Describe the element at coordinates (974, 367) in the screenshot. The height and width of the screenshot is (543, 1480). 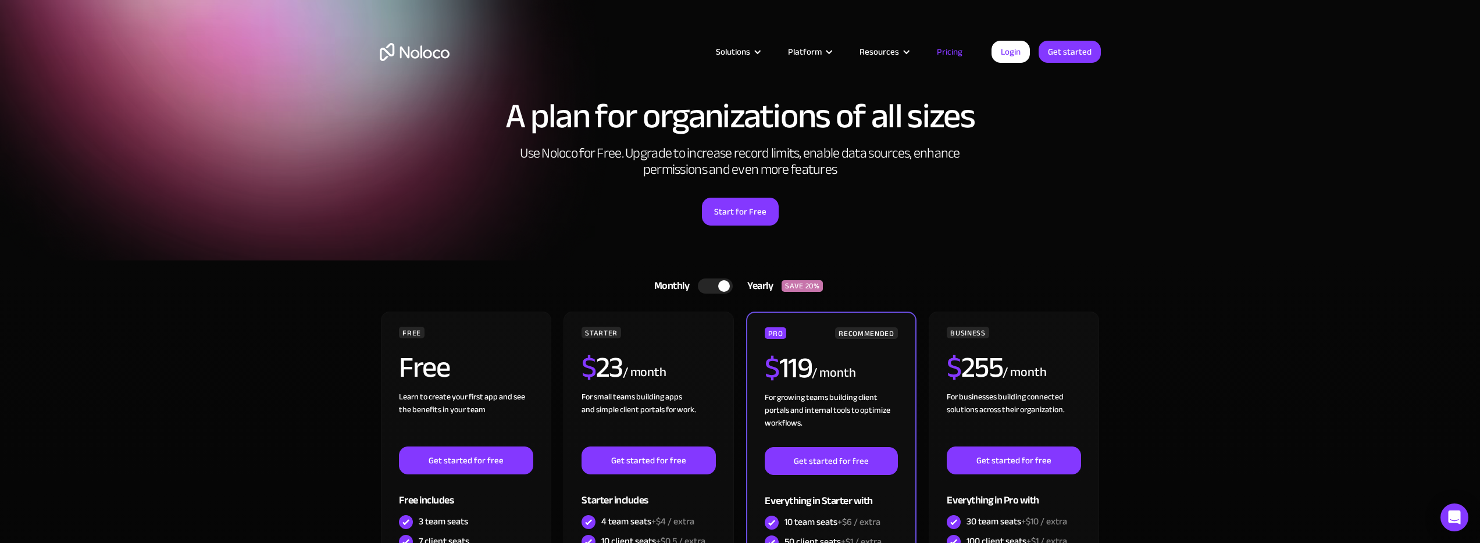
I see `h2: 255` at that location.